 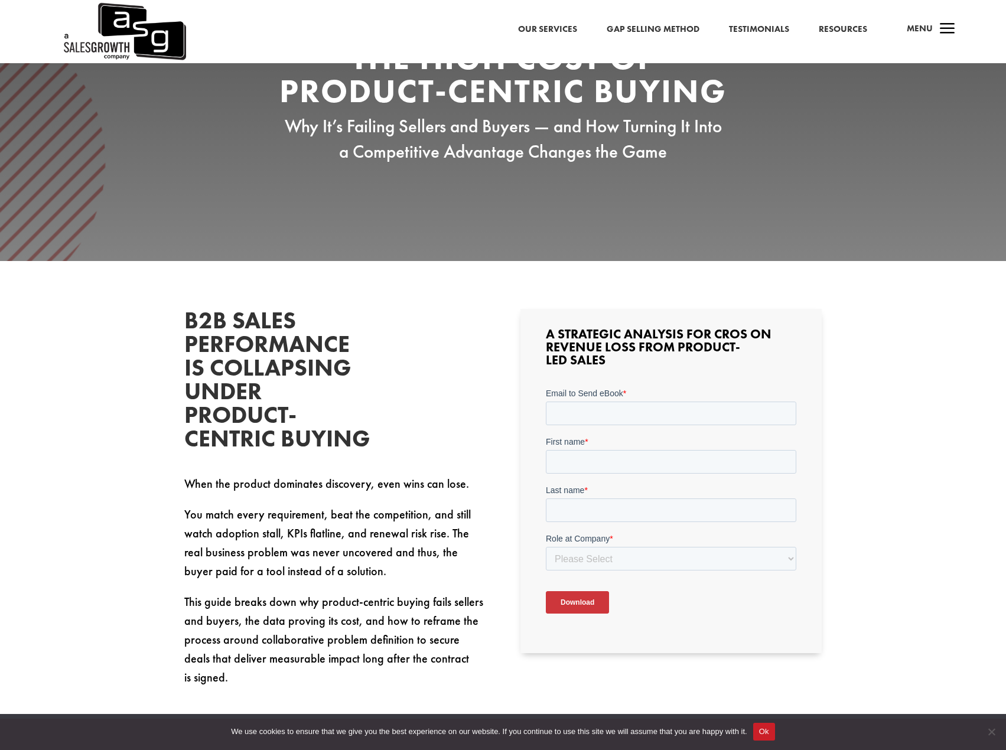 What do you see at coordinates (991, 732) in the screenshot?
I see `span: No` at bounding box center [991, 732].